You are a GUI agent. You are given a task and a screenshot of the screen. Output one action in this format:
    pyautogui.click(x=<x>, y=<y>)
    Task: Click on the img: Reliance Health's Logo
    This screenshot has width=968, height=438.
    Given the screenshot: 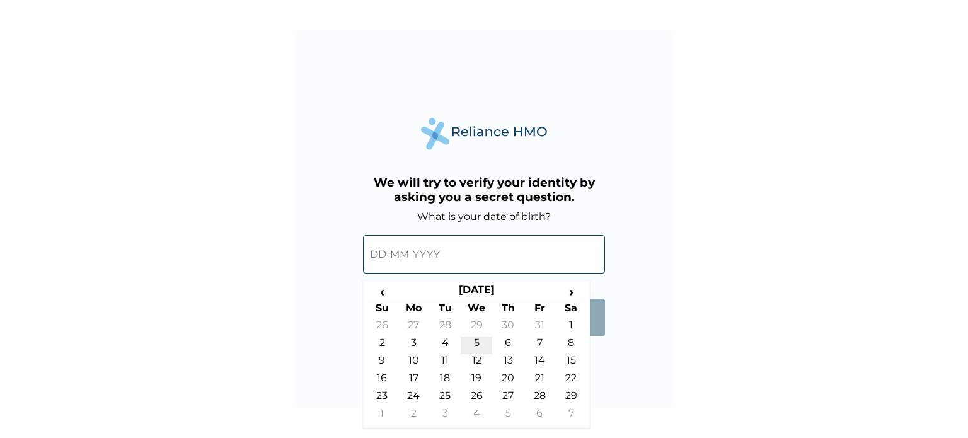 What is the action you would take?
    pyautogui.click(x=484, y=134)
    